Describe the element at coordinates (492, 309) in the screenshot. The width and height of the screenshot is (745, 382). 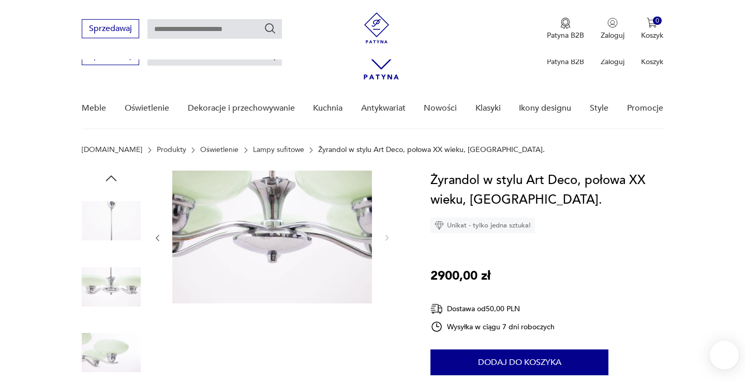
I see `div: Dostawa od 50,00 PLN` at that location.